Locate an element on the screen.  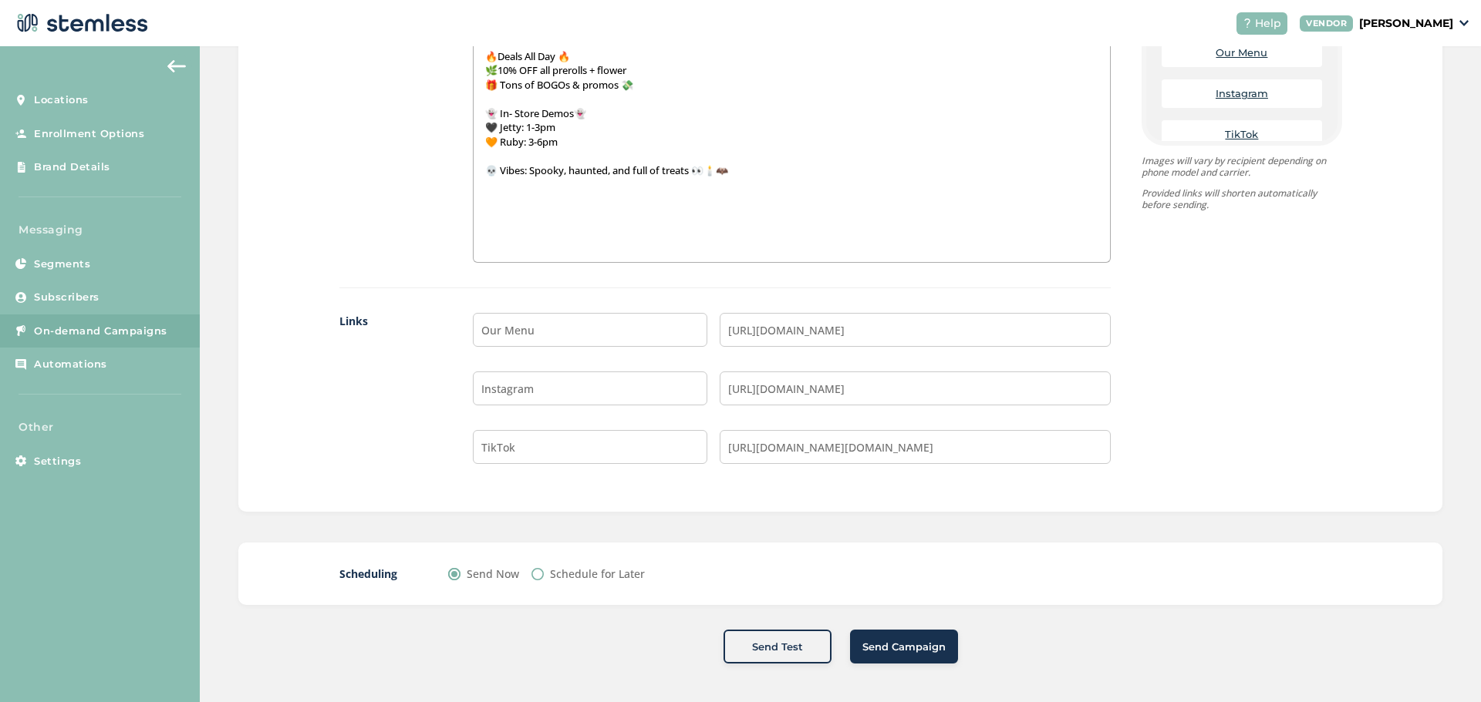
label: Scheduling is located at coordinates (378, 574).